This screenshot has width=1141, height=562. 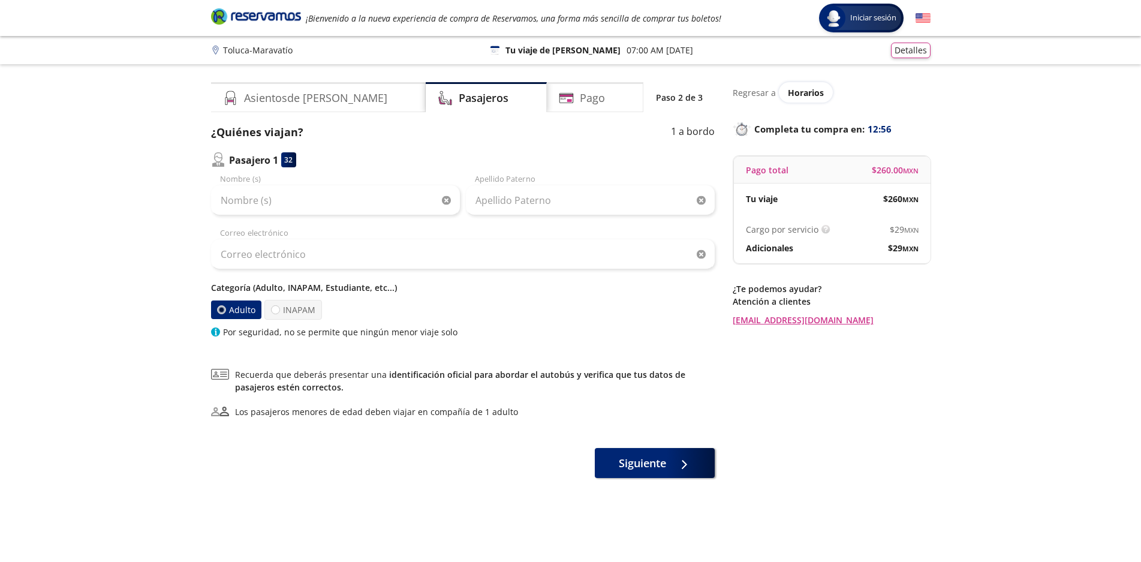 What do you see at coordinates (754, 92) in the screenshot?
I see `p: Regresar a` at bounding box center [754, 92].